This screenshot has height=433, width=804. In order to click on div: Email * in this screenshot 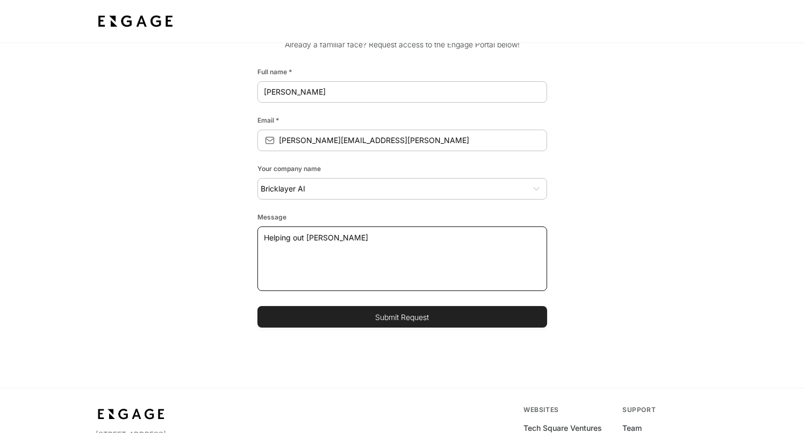, I will do `click(402, 118)`.